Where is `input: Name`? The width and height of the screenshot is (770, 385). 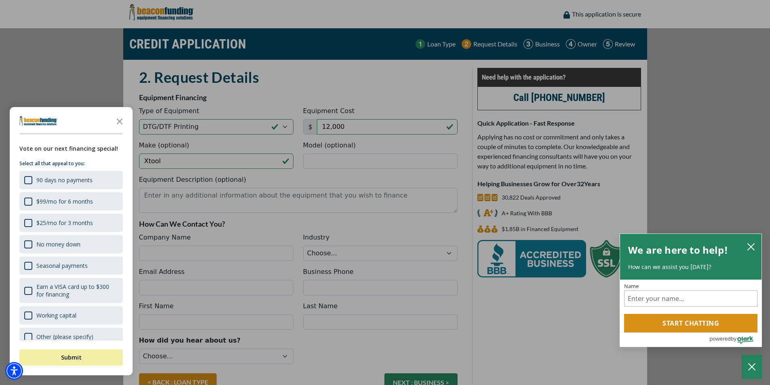
input: Name is located at coordinates (691, 299).